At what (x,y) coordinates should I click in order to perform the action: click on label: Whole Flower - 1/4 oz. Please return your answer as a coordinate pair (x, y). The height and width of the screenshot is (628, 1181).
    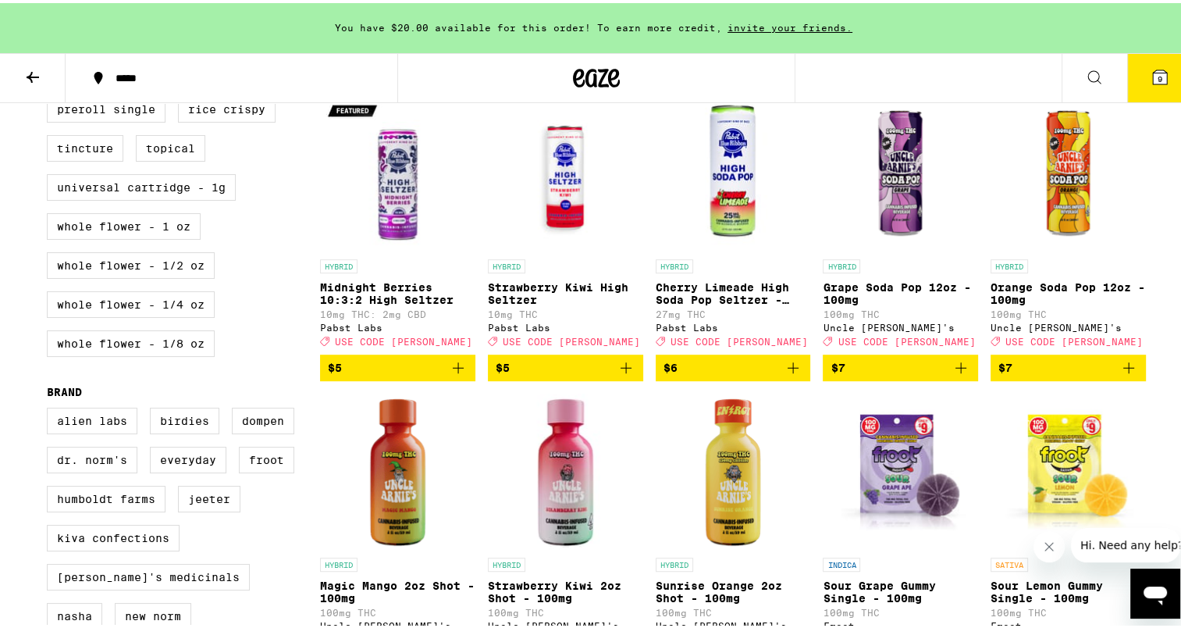
    Looking at the image, I should click on (130, 301).